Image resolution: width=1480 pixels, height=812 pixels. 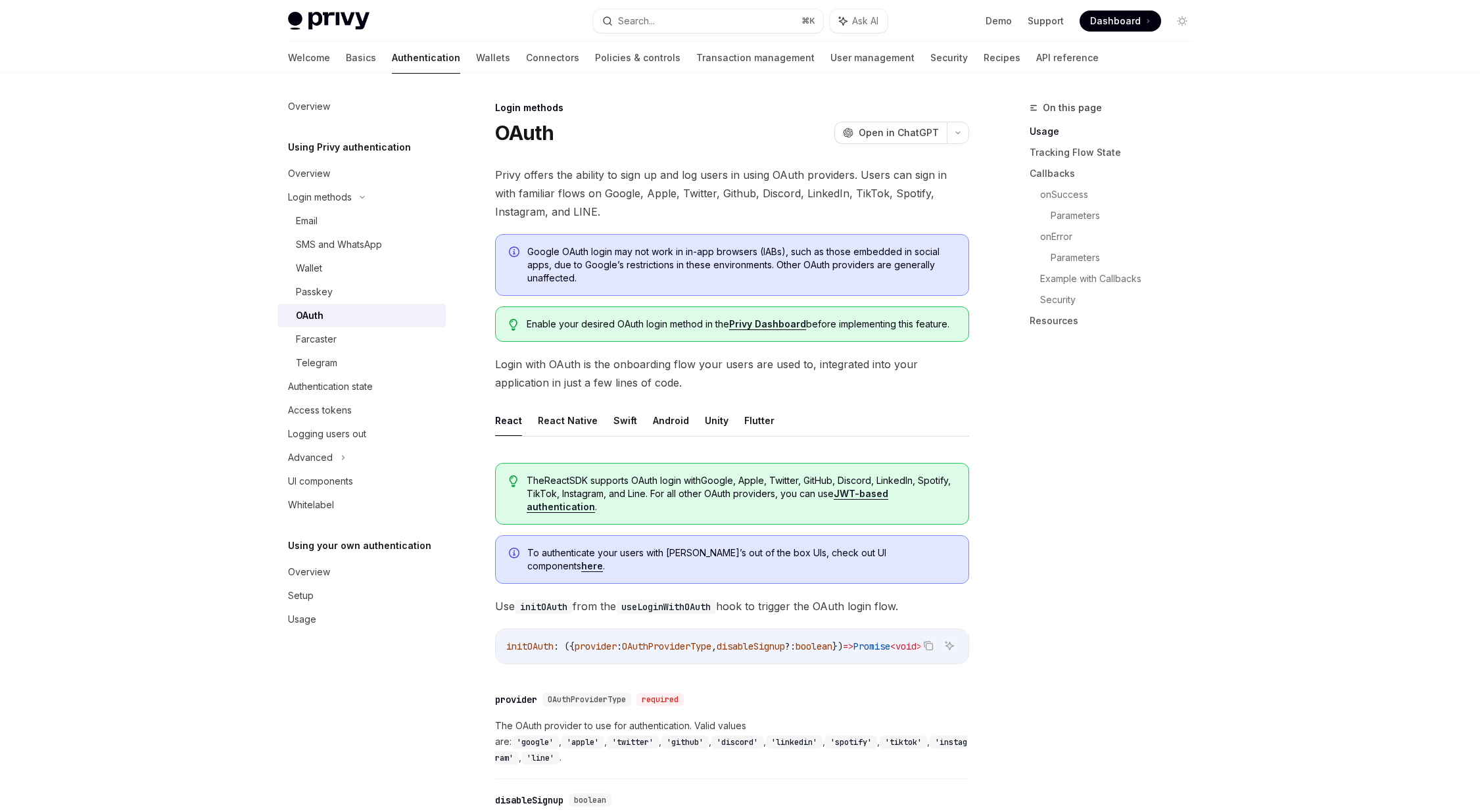 I want to click on a: Connectors, so click(x=552, y=58).